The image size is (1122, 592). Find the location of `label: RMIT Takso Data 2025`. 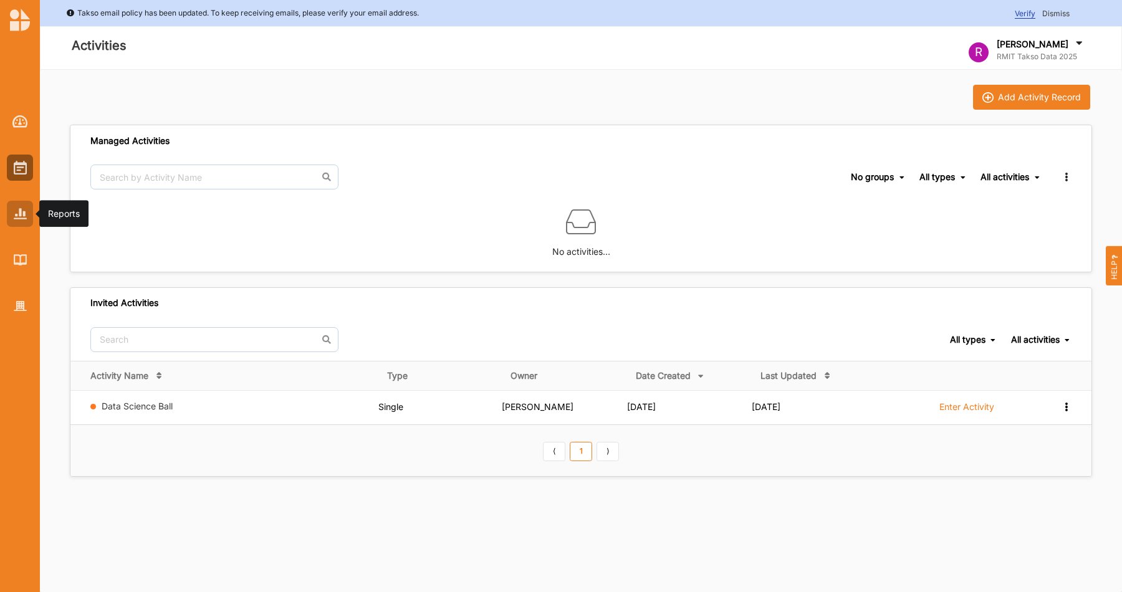

label: RMIT Takso Data 2025 is located at coordinates (1041, 57).